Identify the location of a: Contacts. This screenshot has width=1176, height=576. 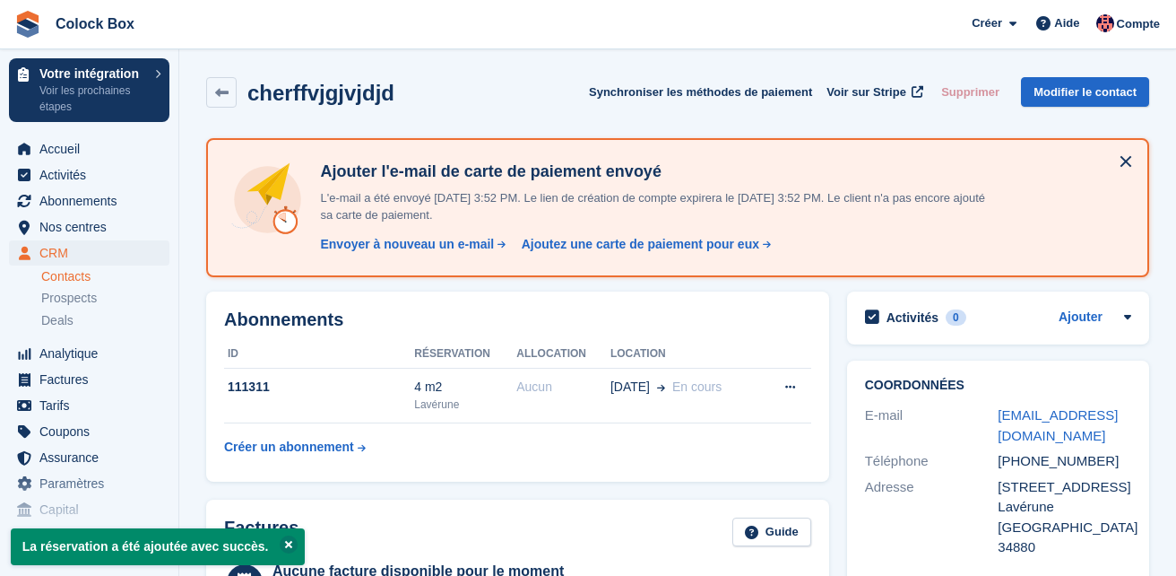
(105, 276).